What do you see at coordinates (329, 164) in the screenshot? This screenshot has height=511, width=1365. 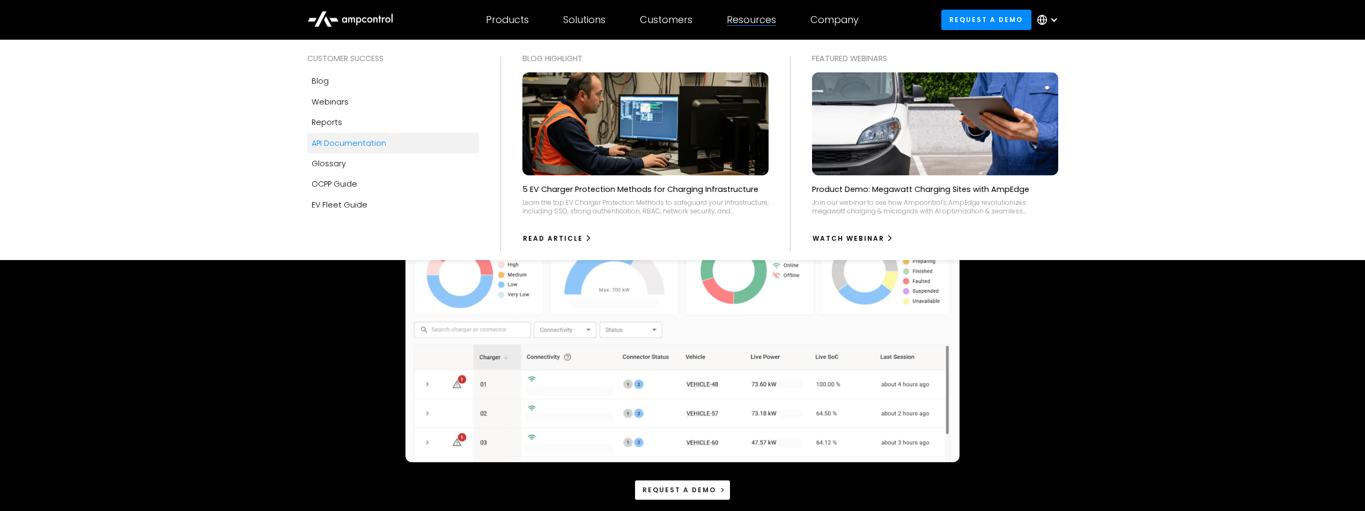 I see `div: Glossary` at bounding box center [329, 164].